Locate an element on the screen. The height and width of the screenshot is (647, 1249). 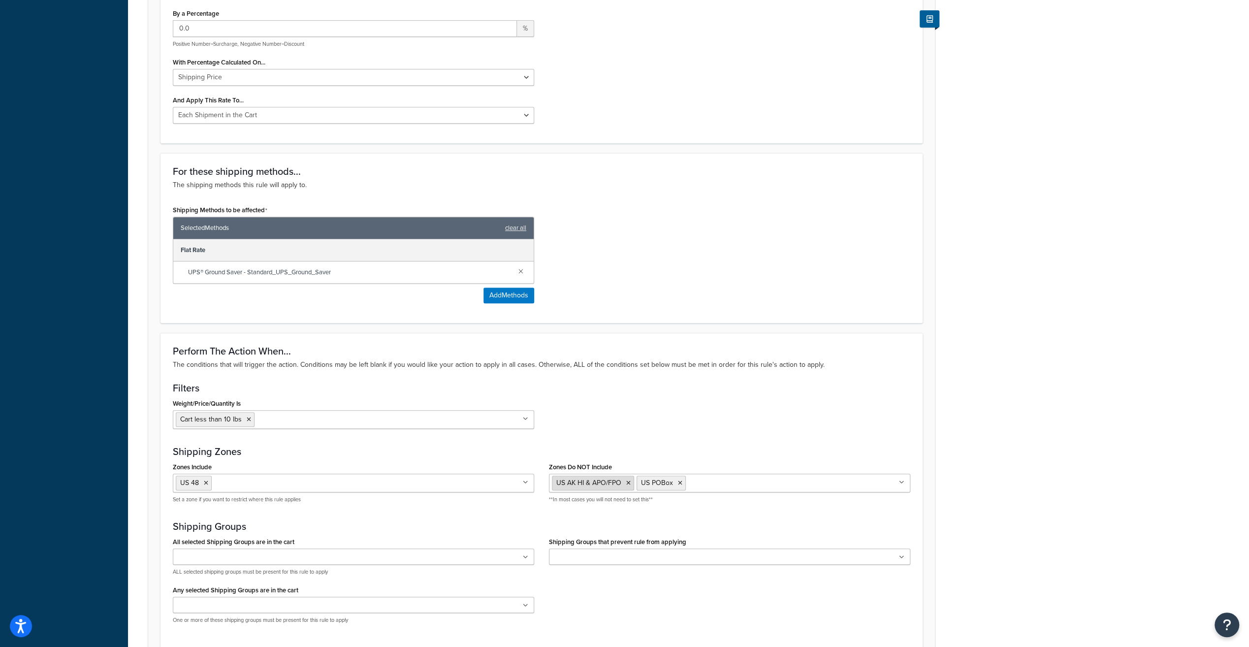
label: Zones Do NOT Include is located at coordinates (580, 467).